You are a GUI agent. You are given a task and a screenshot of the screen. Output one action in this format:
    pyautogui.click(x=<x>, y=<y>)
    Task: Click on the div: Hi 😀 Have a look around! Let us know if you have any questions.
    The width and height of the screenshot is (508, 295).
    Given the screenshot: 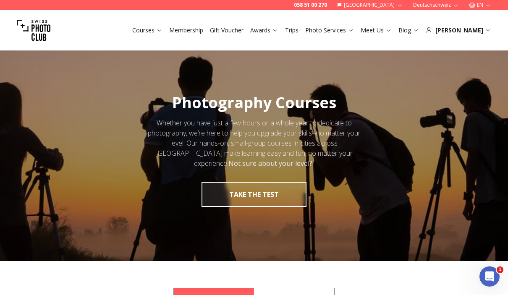 What is the action you would take?
    pyautogui.click(x=72, y=70)
    